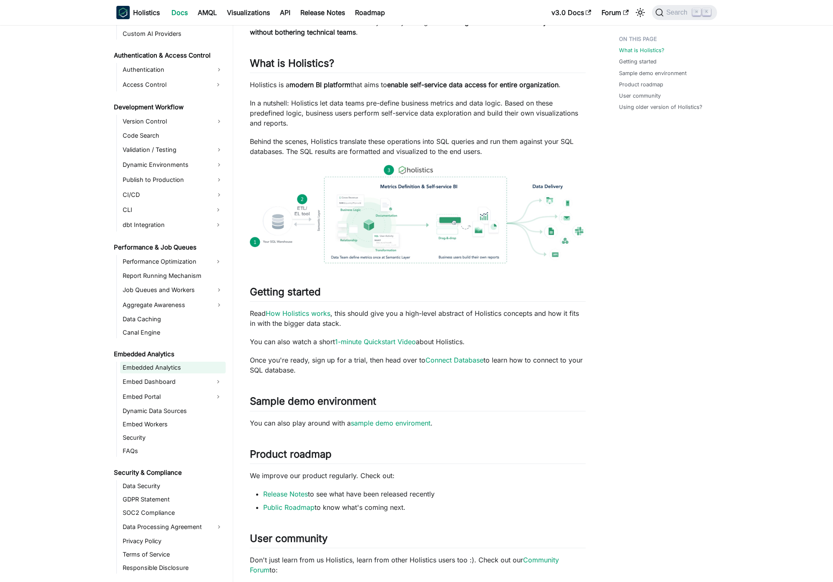  I want to click on a: FAQs, so click(173, 451).